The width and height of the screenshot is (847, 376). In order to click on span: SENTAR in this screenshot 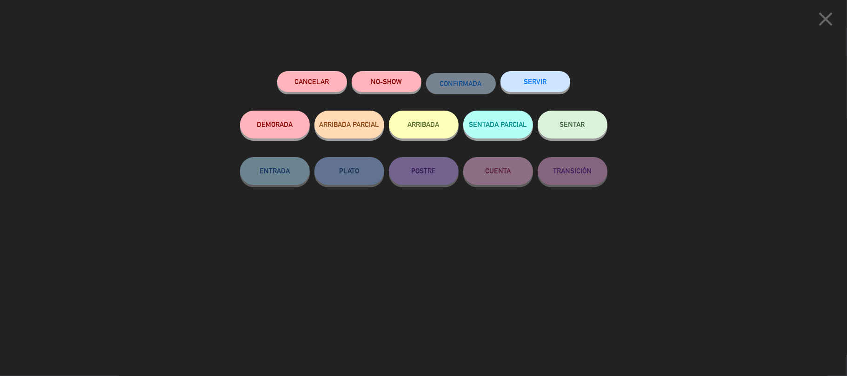, I will do `click(572, 124)`.